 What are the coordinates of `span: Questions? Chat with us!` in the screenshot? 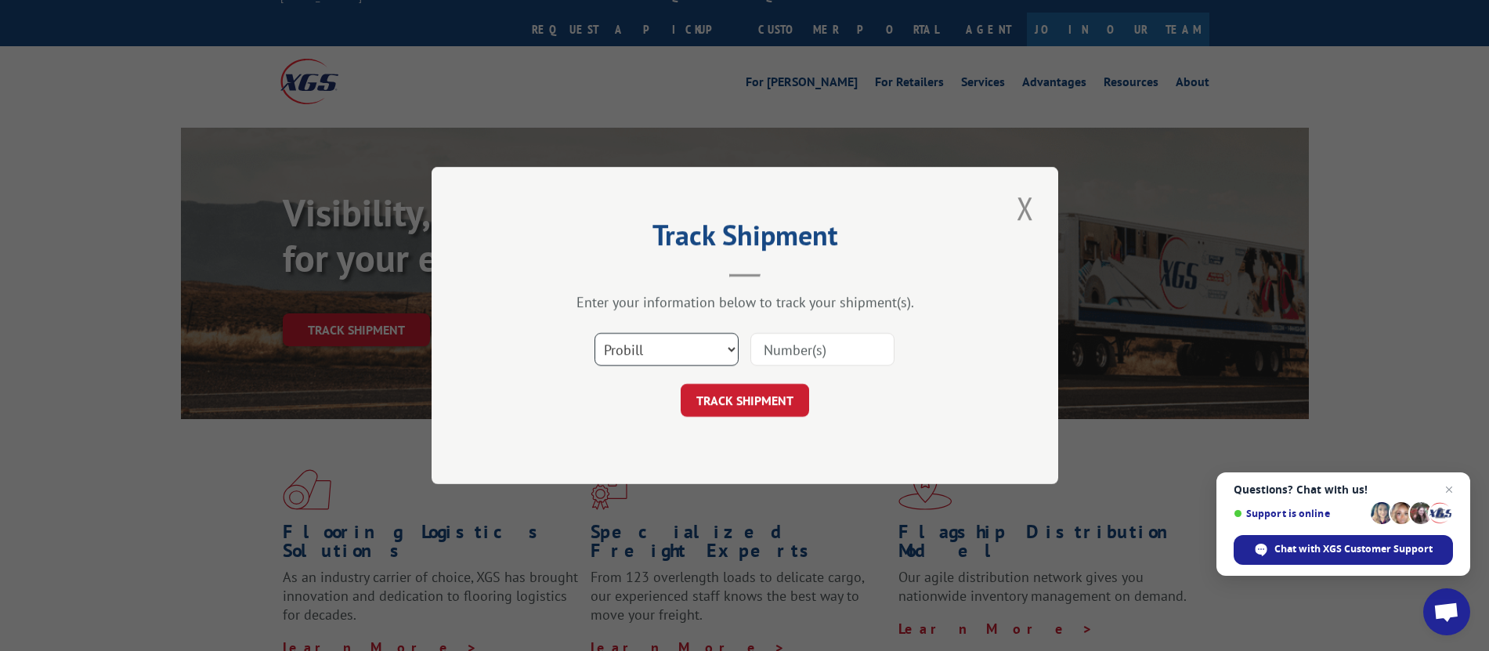 It's located at (1343, 490).